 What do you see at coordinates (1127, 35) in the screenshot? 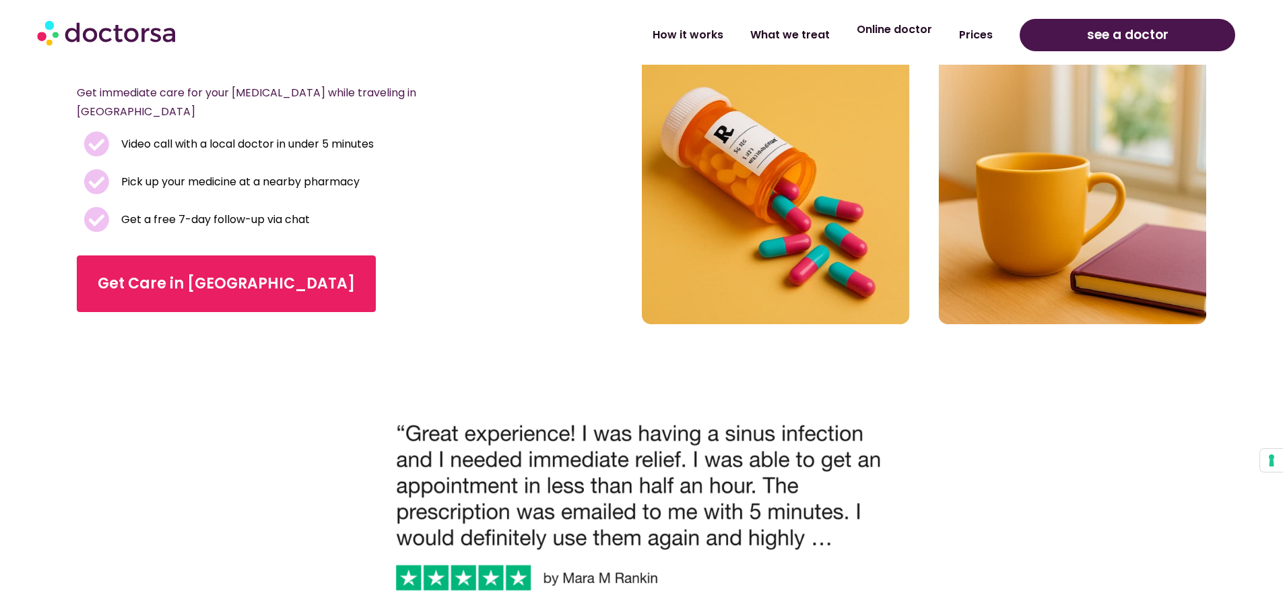
I see `a: see a doctor` at bounding box center [1127, 35].